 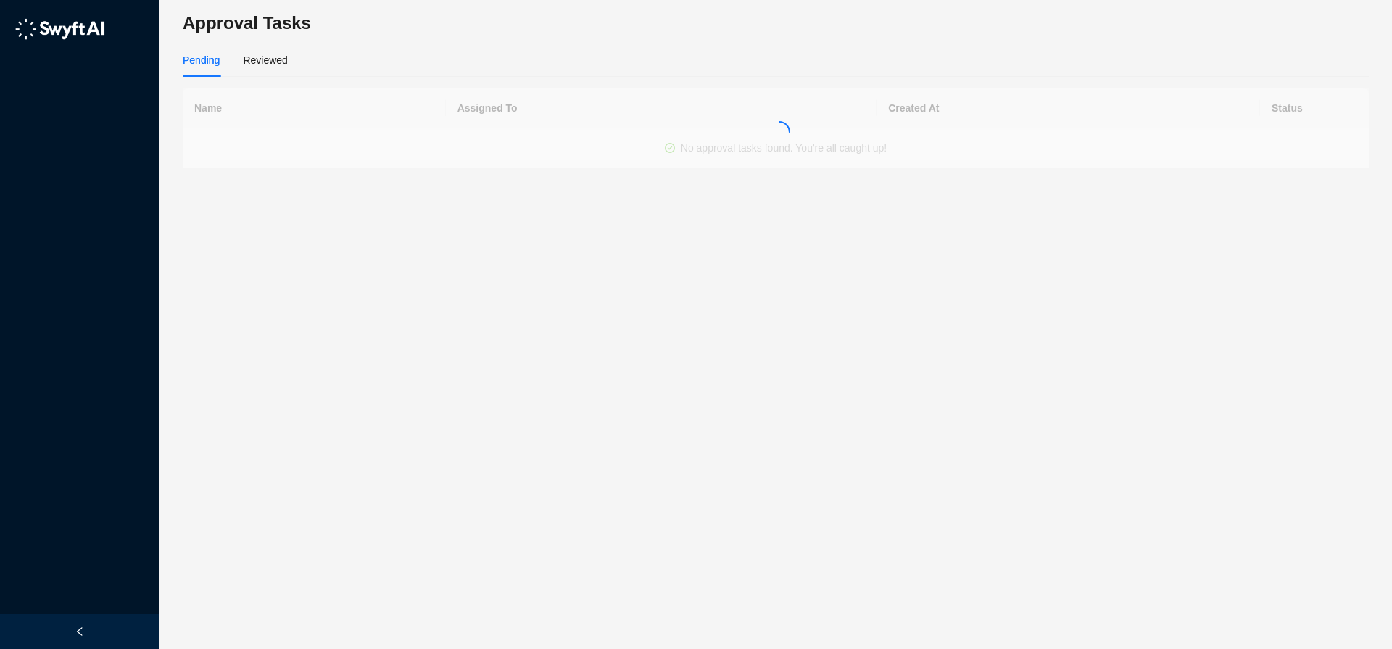 What do you see at coordinates (201, 60) in the screenshot?
I see `div: Pending` at bounding box center [201, 60].